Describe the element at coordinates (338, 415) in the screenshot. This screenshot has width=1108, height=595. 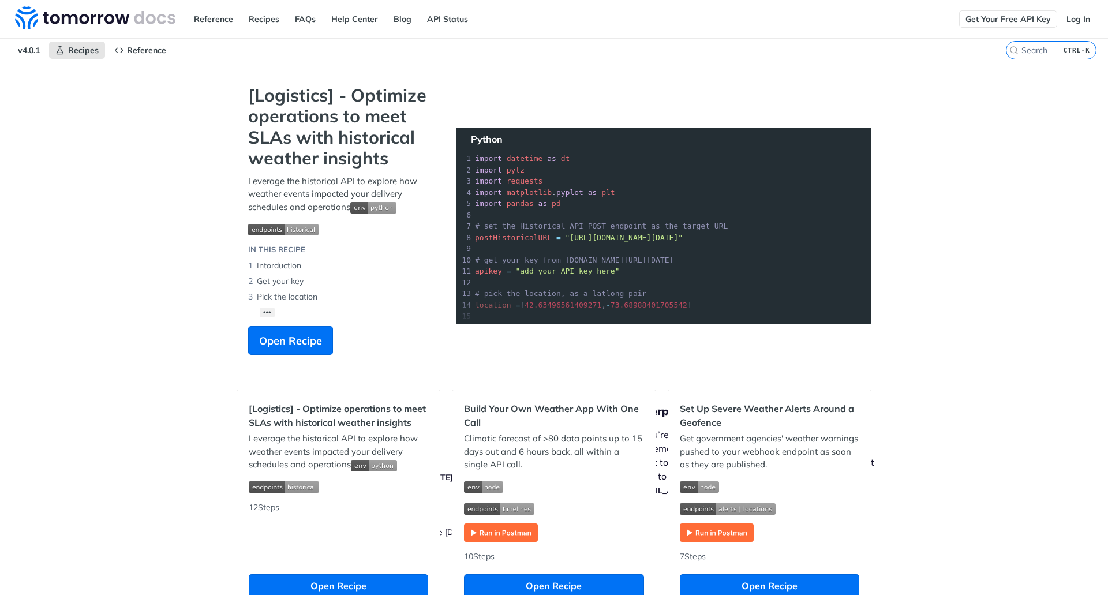
I see `h2: [Logistics] - Optimize operations to meet SLAs with historical weather insights` at that location.